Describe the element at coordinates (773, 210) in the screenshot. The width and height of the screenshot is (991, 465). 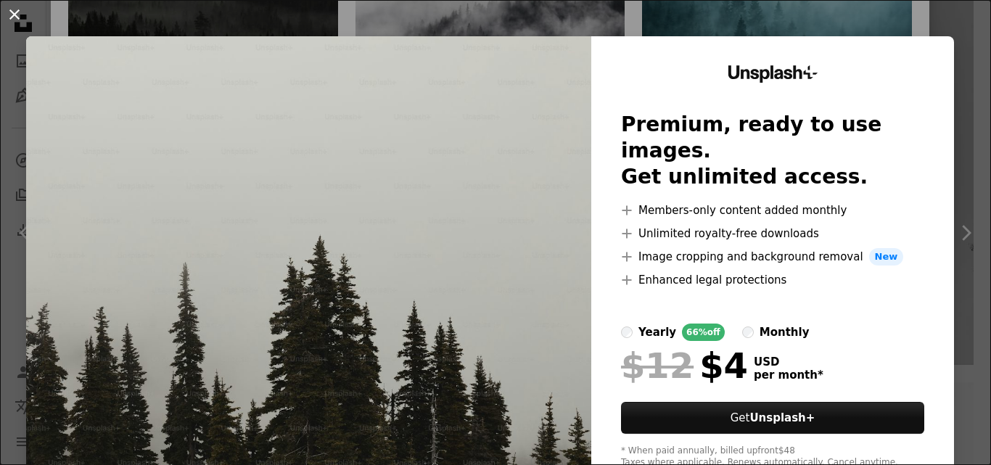
I see `li: Members-only content added monthly` at that location.